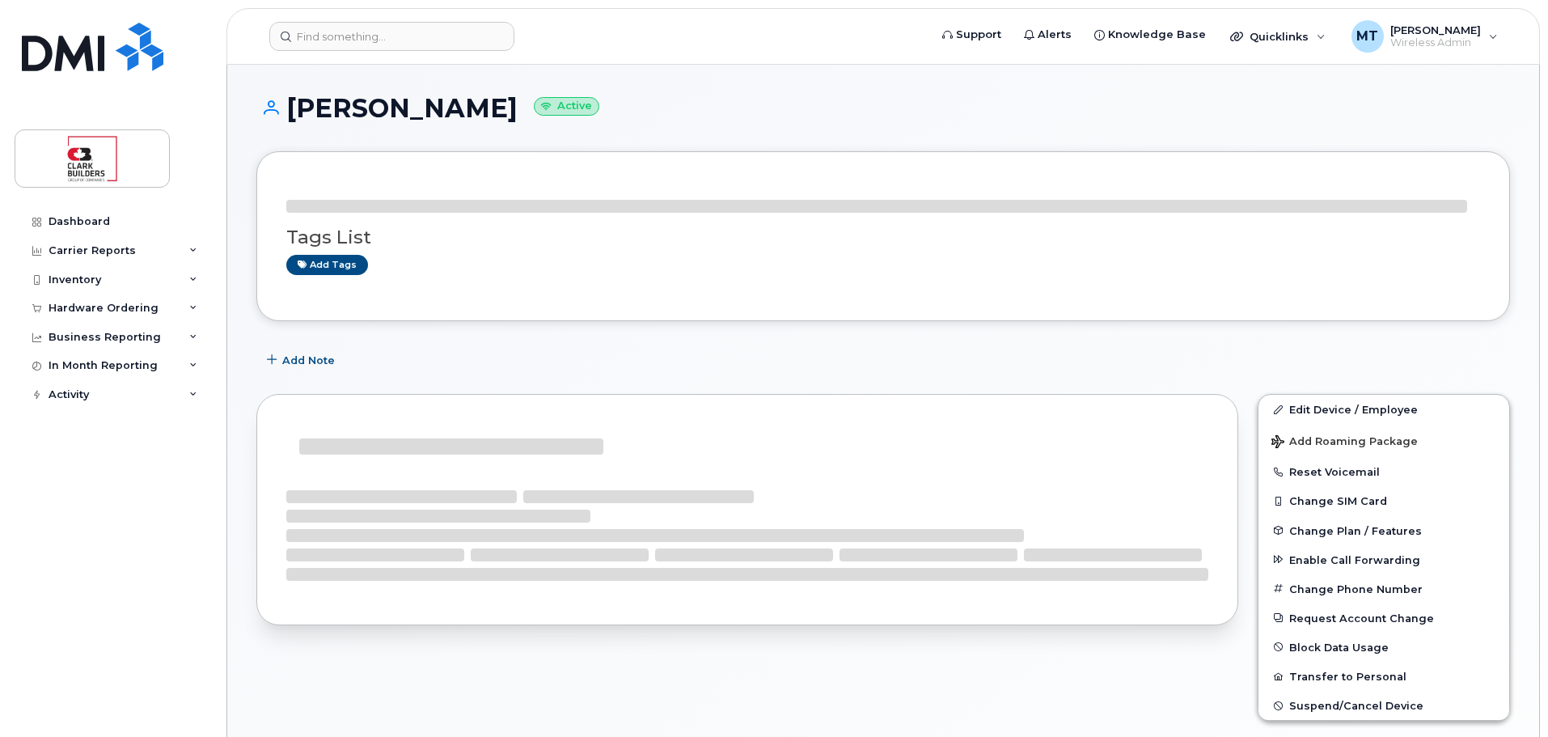  Describe the element at coordinates (1384, 647) in the screenshot. I see `button: Block Data Usage` at that location.